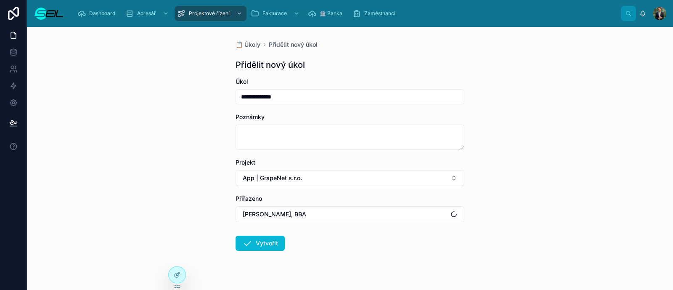  Describe the element at coordinates (380, 13) in the screenshot. I see `span: Zaměstnanci` at that location.